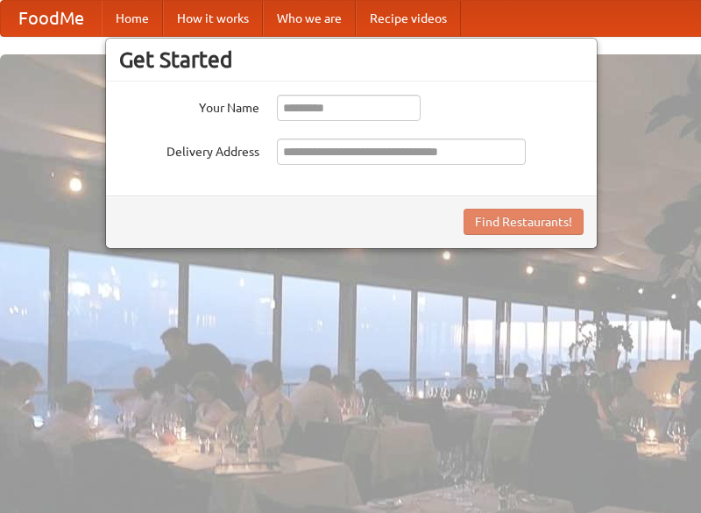 This screenshot has height=513, width=701. What do you see at coordinates (523, 222) in the screenshot?
I see `button: Find Restaurants!` at bounding box center [523, 222].